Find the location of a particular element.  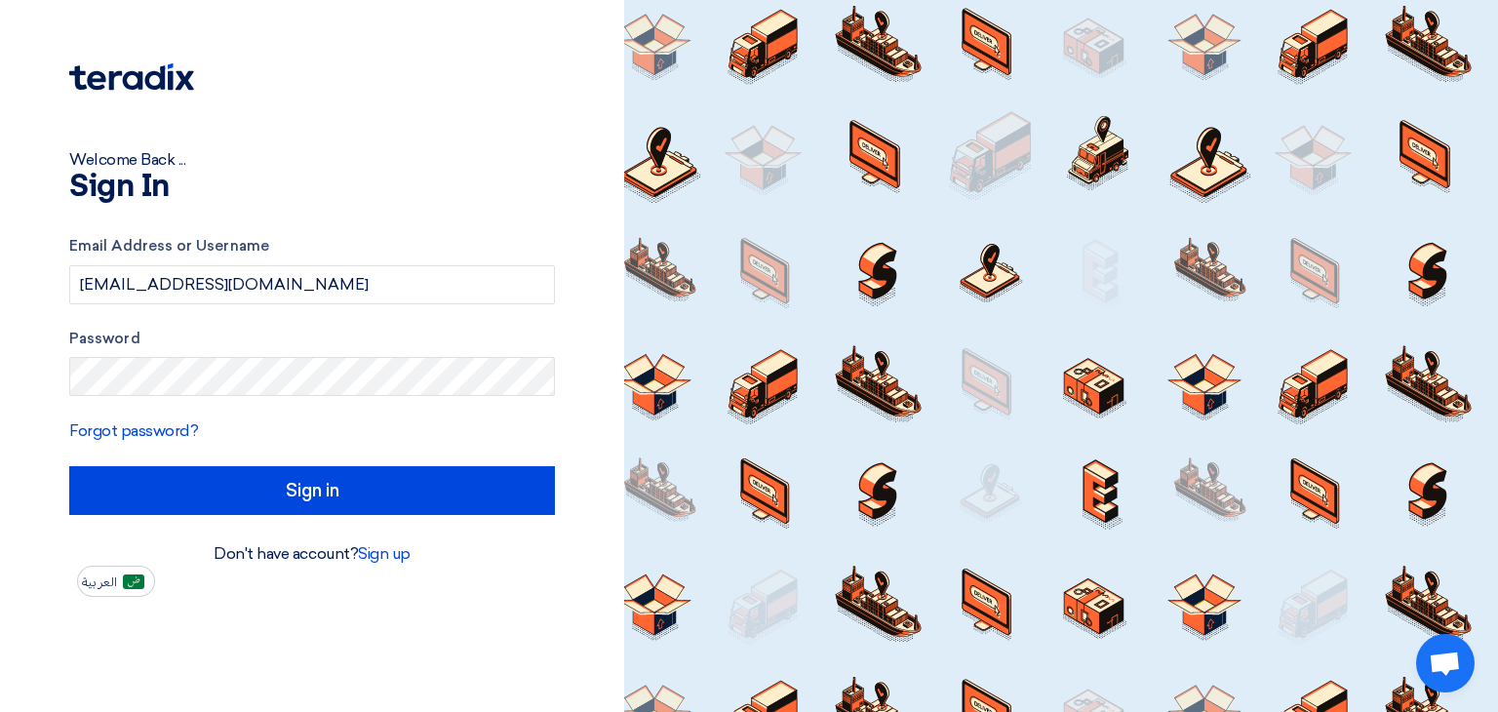

span: العربية is located at coordinates (99, 582).